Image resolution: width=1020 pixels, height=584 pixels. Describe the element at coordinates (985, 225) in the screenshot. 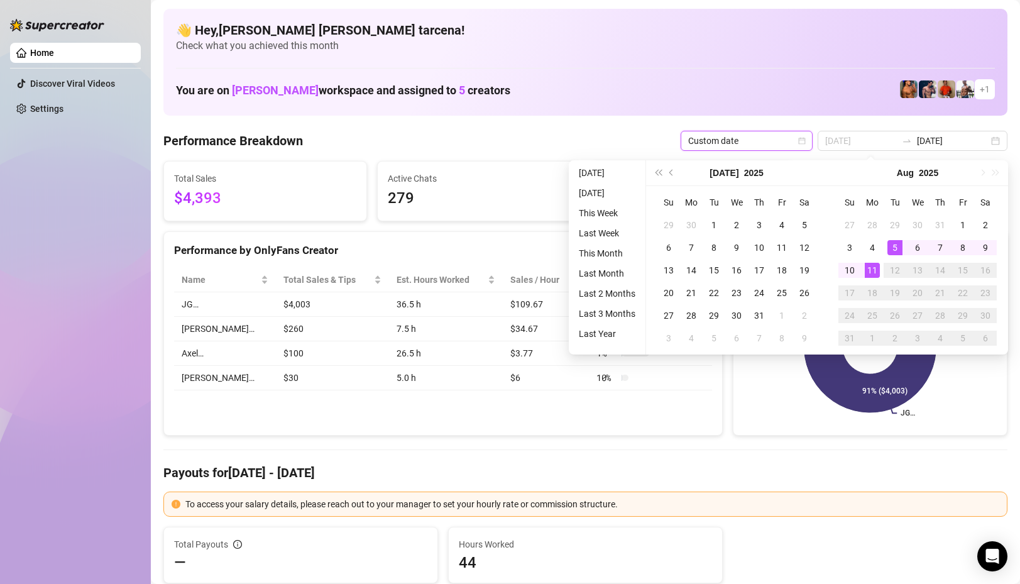

I see `td: 2025-08-02` at that location.